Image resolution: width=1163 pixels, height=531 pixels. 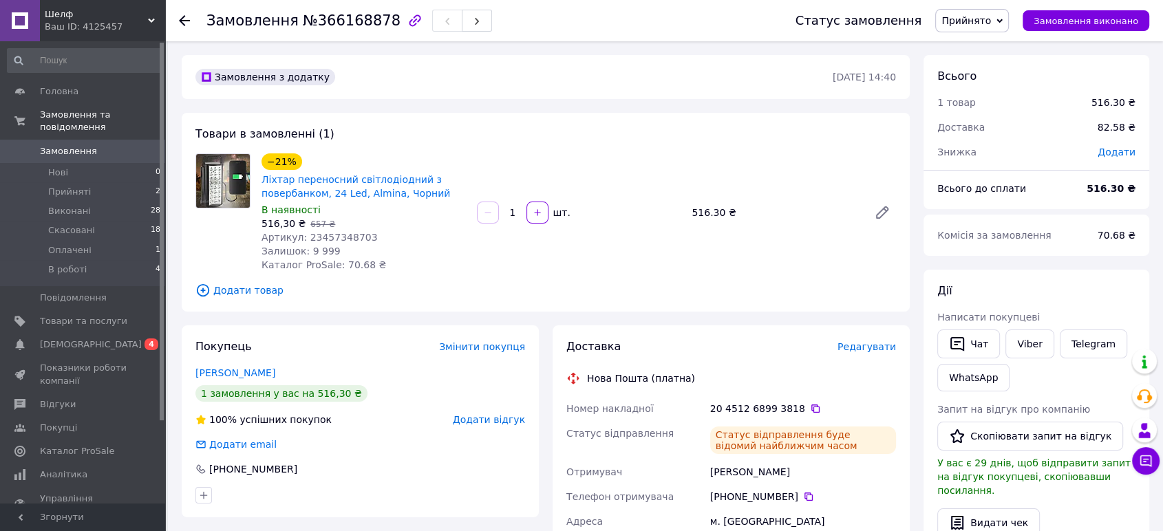 I want to click on div: Замовлення з додатку, so click(x=265, y=77).